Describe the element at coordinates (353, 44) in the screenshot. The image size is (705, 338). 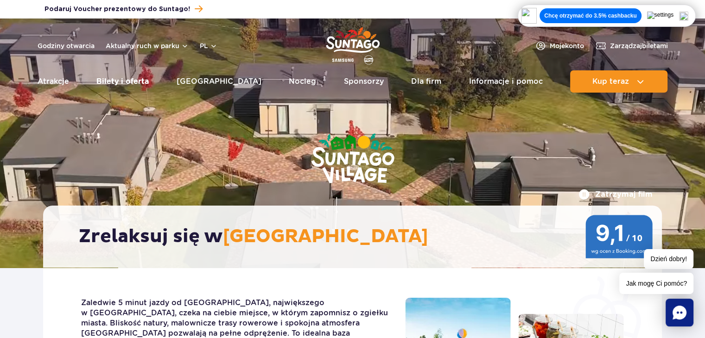
I see `a: Park of Poland` at that location.